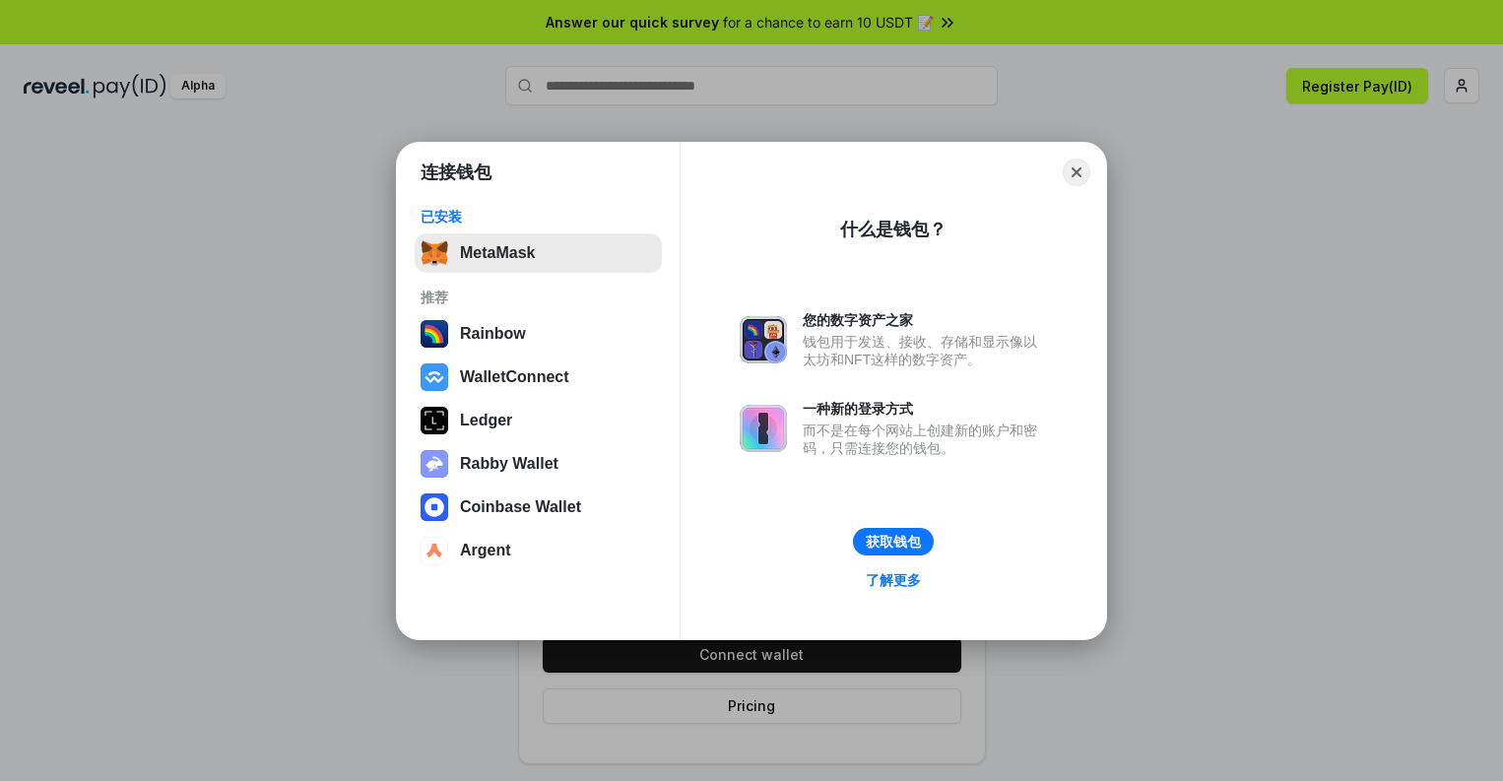  I want to click on div: 了解更多, so click(893, 580).